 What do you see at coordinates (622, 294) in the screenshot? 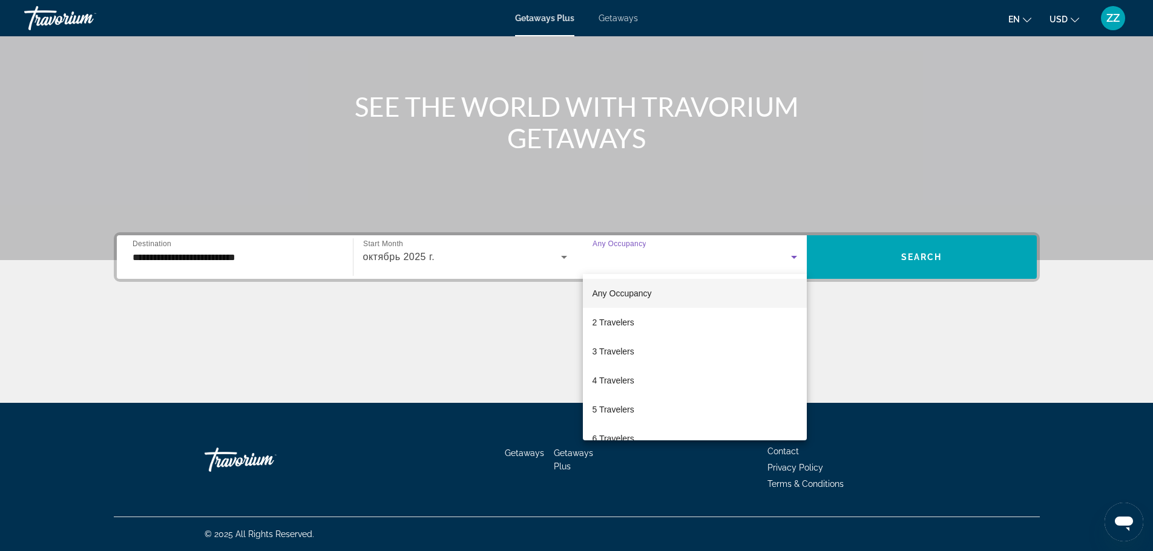
I see `span: Any Occupancy` at bounding box center [622, 294].